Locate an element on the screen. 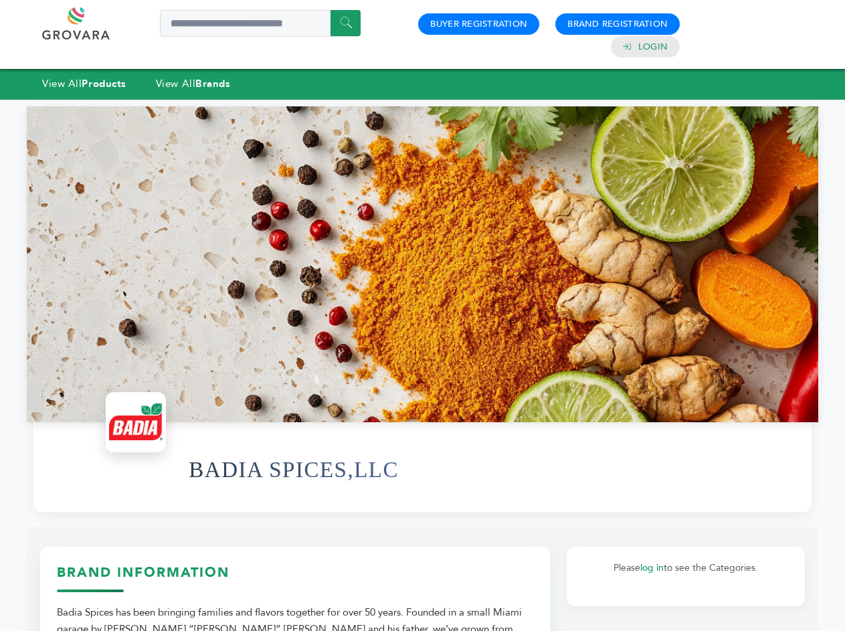  p: Please to see the Categories. is located at coordinates (686, 568).